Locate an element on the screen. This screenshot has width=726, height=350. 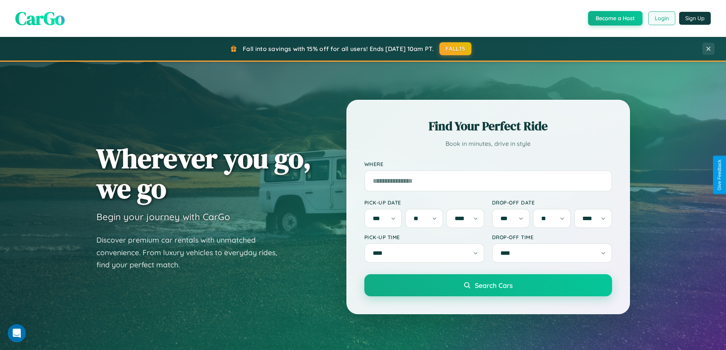
button: Login is located at coordinates (662, 18).